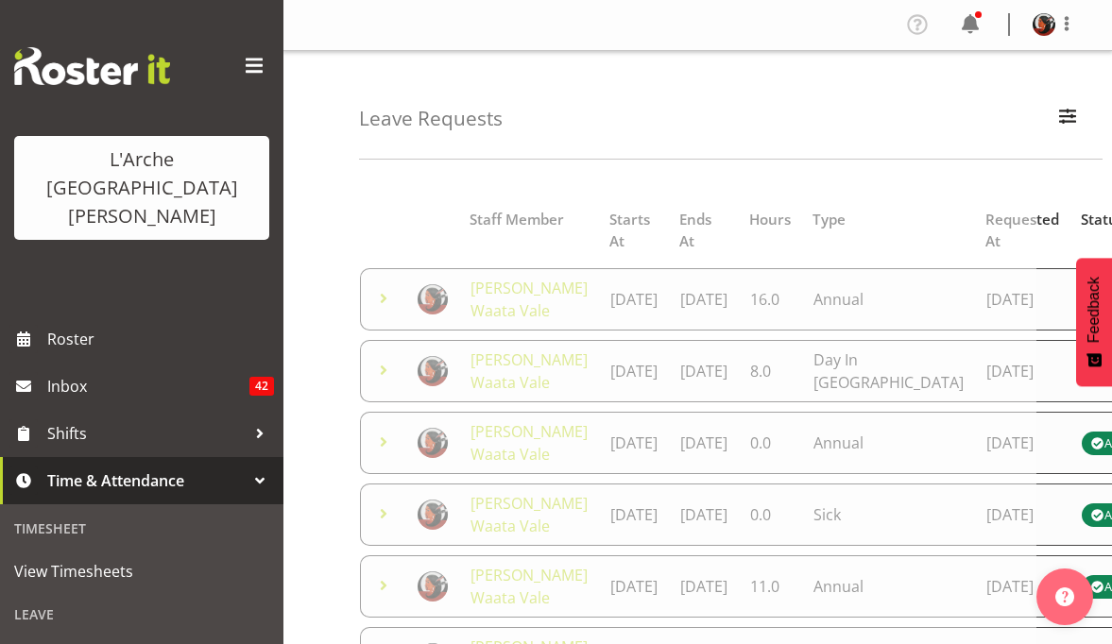  Describe the element at coordinates (142, 572) in the screenshot. I see `span: View Timesheets` at that location.